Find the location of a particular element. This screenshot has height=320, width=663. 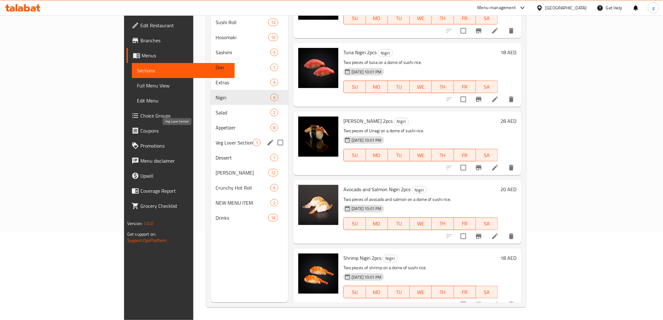

div: Drinks18 is located at coordinates (250, 218).